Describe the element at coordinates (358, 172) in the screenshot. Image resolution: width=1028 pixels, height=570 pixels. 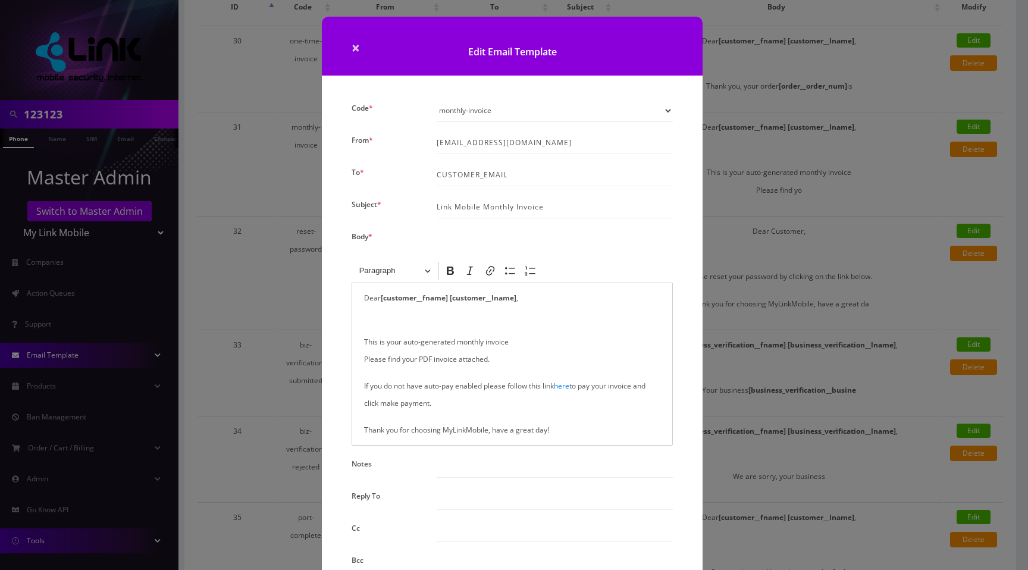
I see `label: To` at that location.